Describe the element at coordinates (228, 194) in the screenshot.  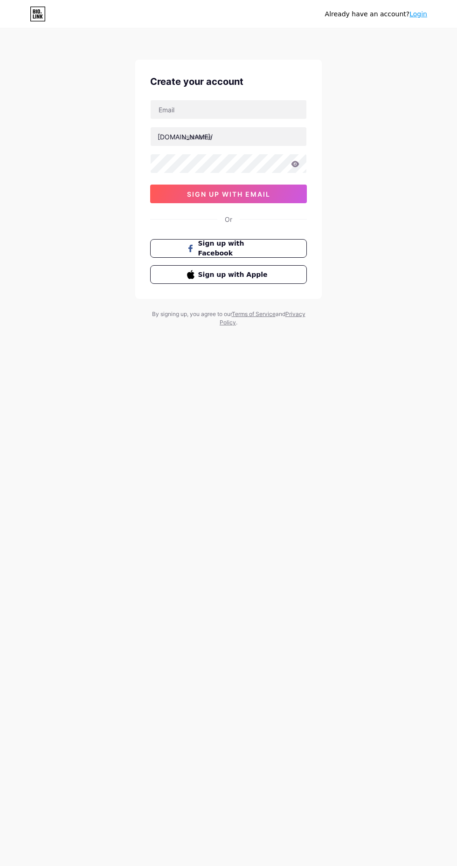
I see `button: sign up with email` at that location.